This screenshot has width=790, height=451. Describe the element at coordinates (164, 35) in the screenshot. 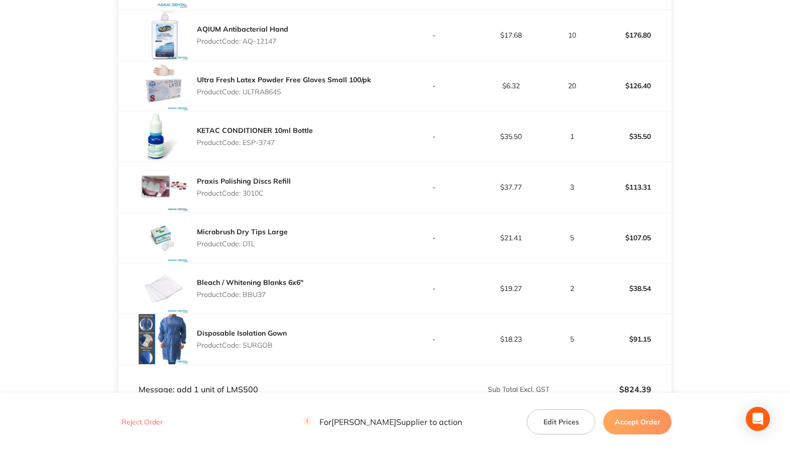

I see `img: OTN4aGx5ag` at that location.